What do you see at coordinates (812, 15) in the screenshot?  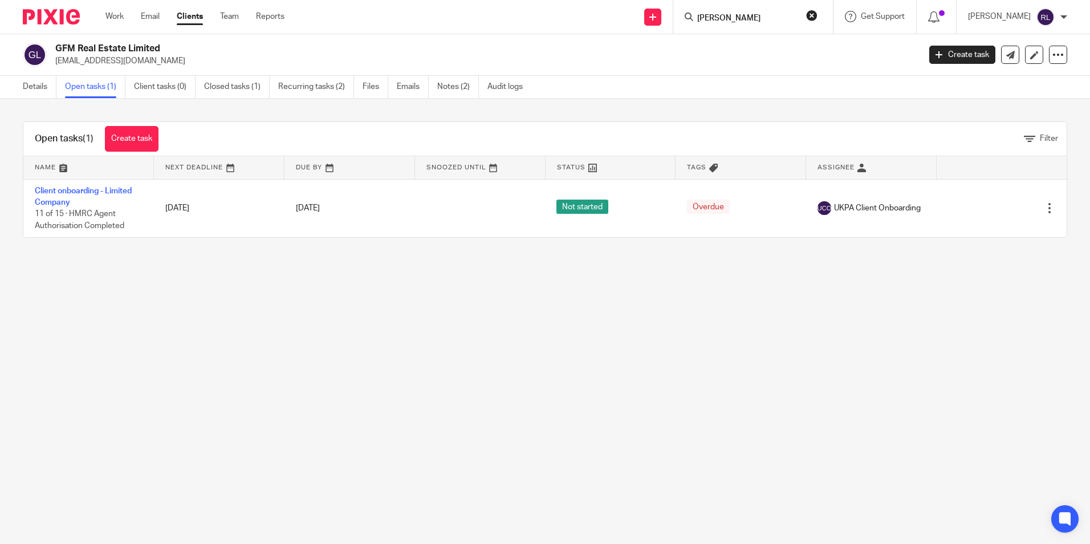 I see `button: Clear` at bounding box center [812, 15].